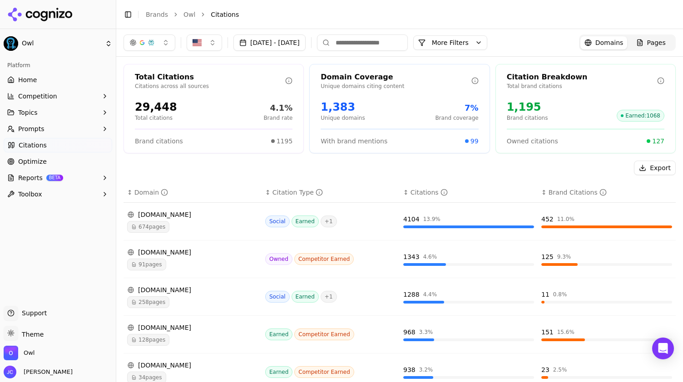 Image resolution: width=683 pixels, height=382 pixels. I want to click on div: 15.6 %, so click(566, 332).